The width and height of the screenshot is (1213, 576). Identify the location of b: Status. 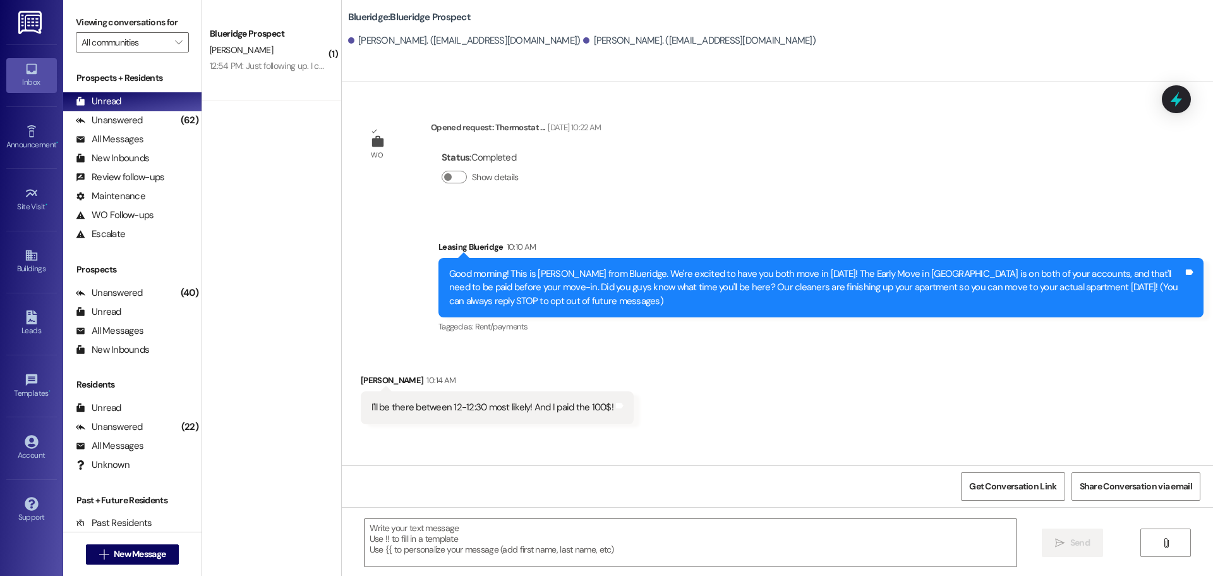
(456, 157).